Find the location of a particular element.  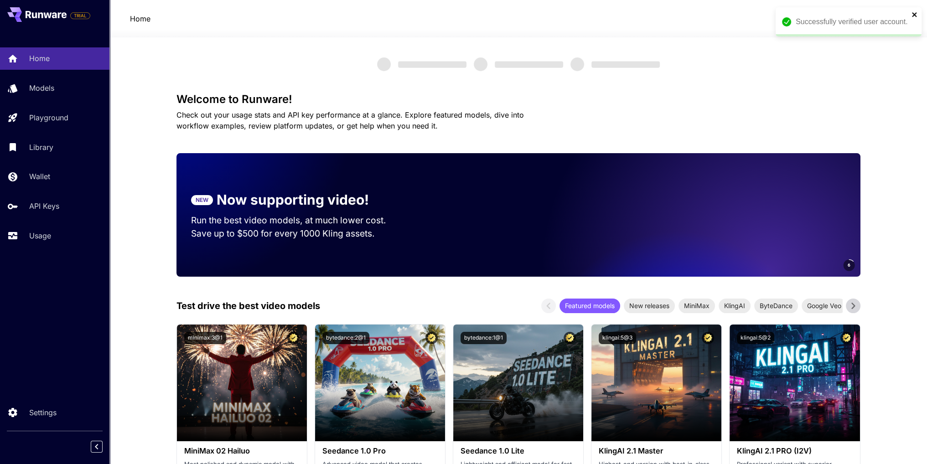

h3: MiniMax 02 Hailuo is located at coordinates (242, 451).